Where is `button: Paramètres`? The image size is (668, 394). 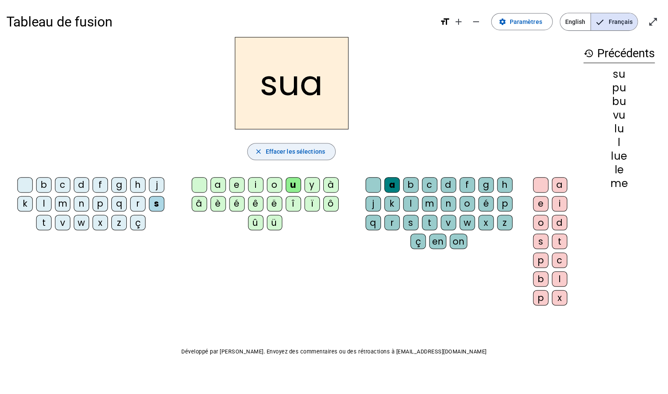 button: Paramètres is located at coordinates (521, 22).